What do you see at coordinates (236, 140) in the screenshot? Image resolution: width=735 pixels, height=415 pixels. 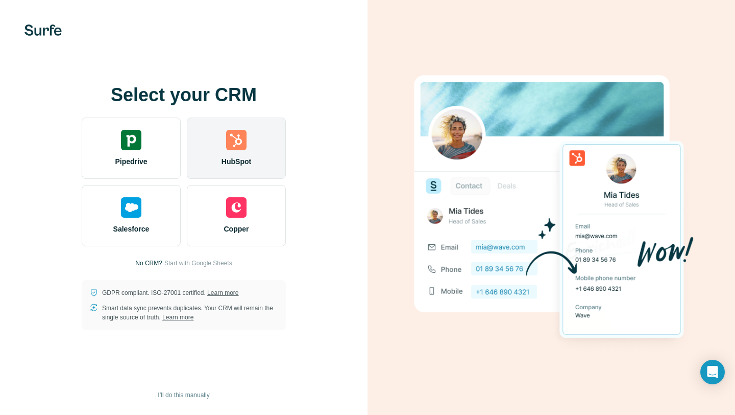 I see `img: hubspot's logo` at bounding box center [236, 140].